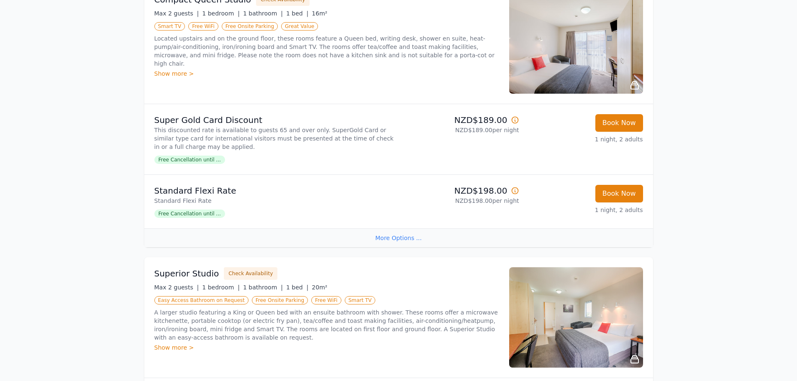  Describe the element at coordinates (327, 325) in the screenshot. I see `p: A larger studio featuring a King or Queen bed with an ensuite bathroom with shower. These rooms o...` at that location.